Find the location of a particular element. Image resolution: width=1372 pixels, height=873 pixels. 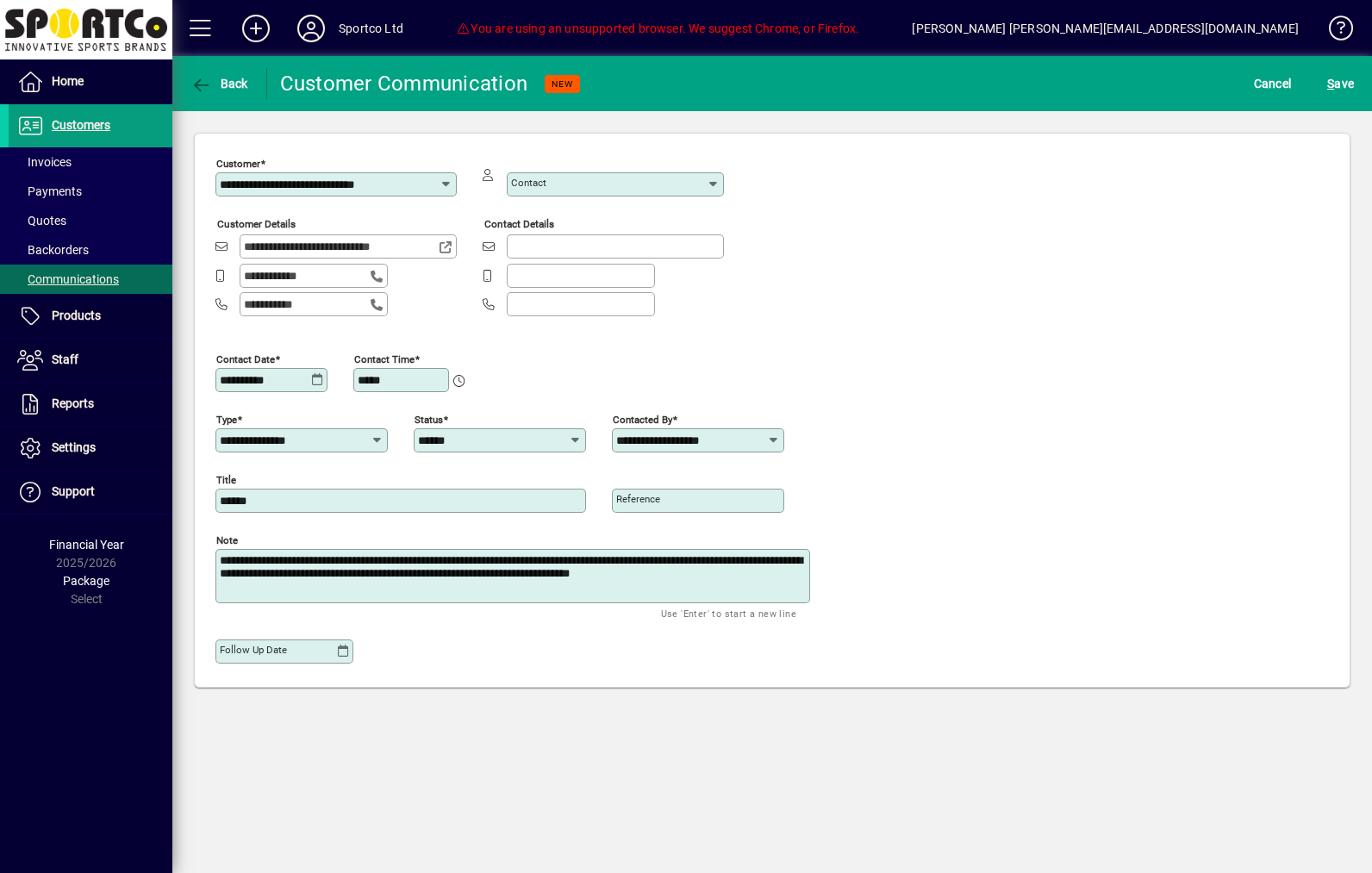

span: Backorders is located at coordinates (53, 250).